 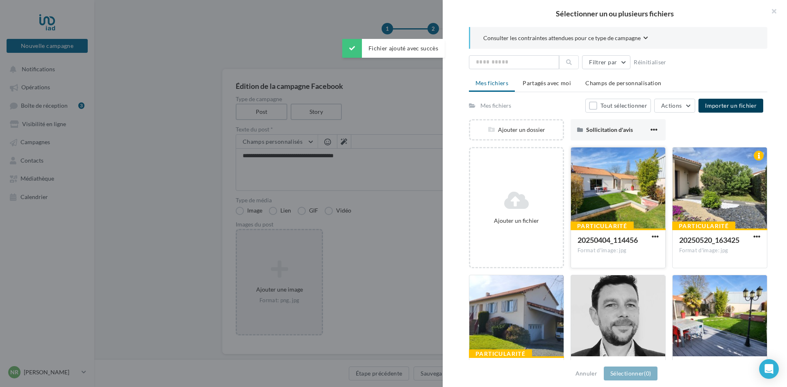 What do you see at coordinates (492, 83) in the screenshot?
I see `span: Mes fichiers` at bounding box center [492, 83].